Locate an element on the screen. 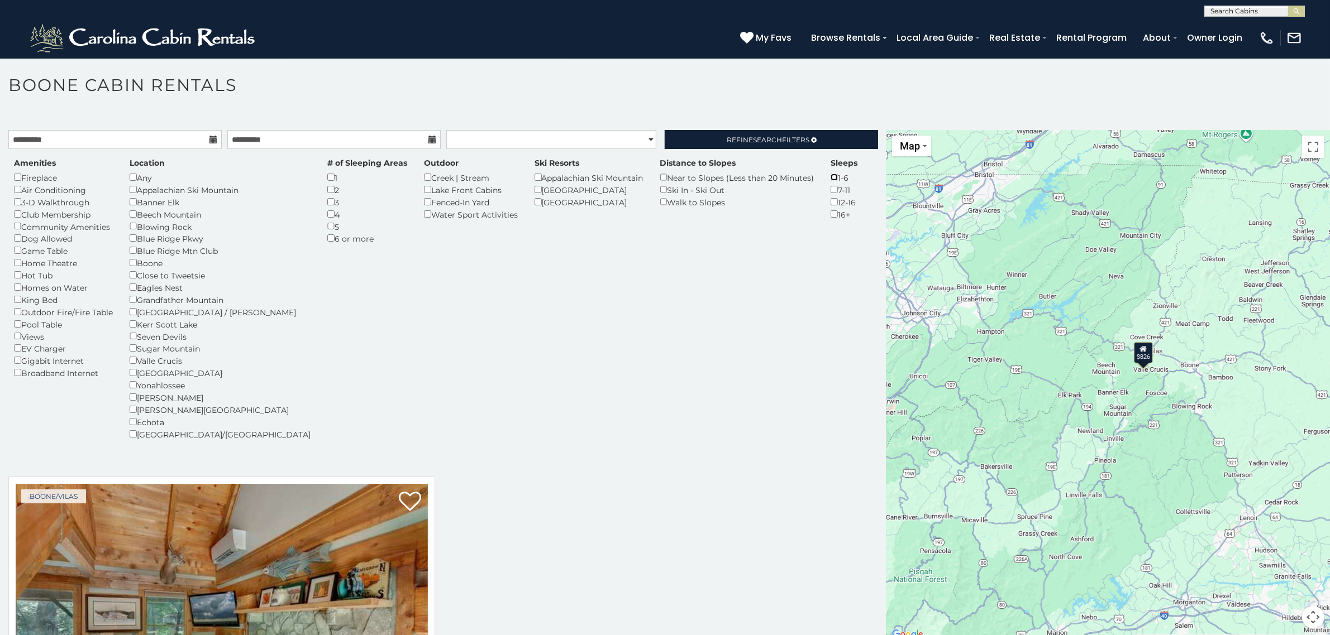  div: Blue Ridge Pkwy is located at coordinates (220, 238).